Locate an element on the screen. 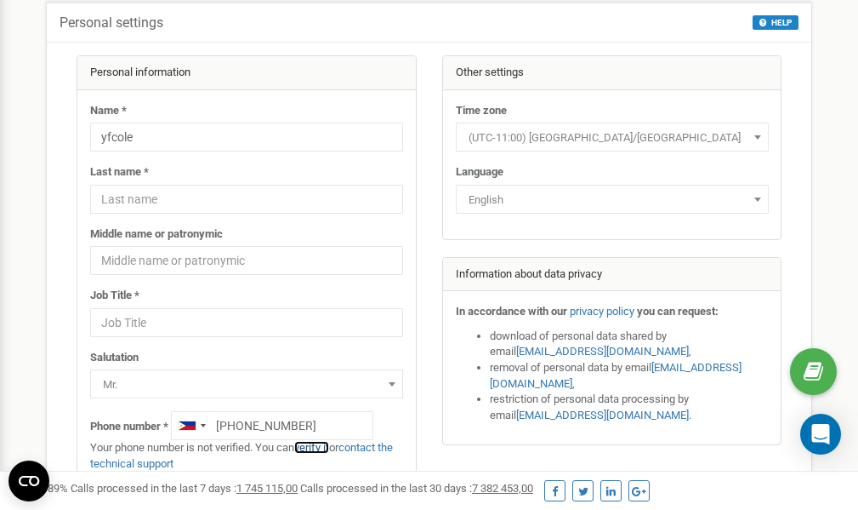  p: Your phone number is not verified. You can or is located at coordinates (247, 455).